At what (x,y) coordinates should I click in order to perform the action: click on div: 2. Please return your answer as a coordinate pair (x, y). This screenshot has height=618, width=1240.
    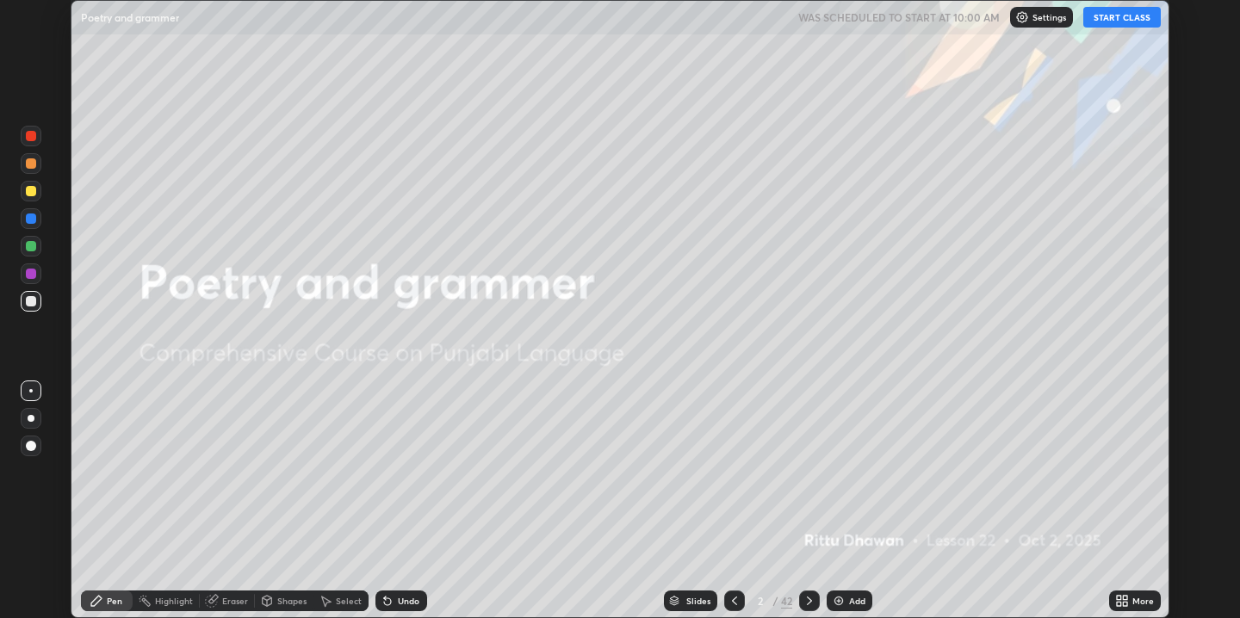
    Looking at the image, I should click on (760, 601).